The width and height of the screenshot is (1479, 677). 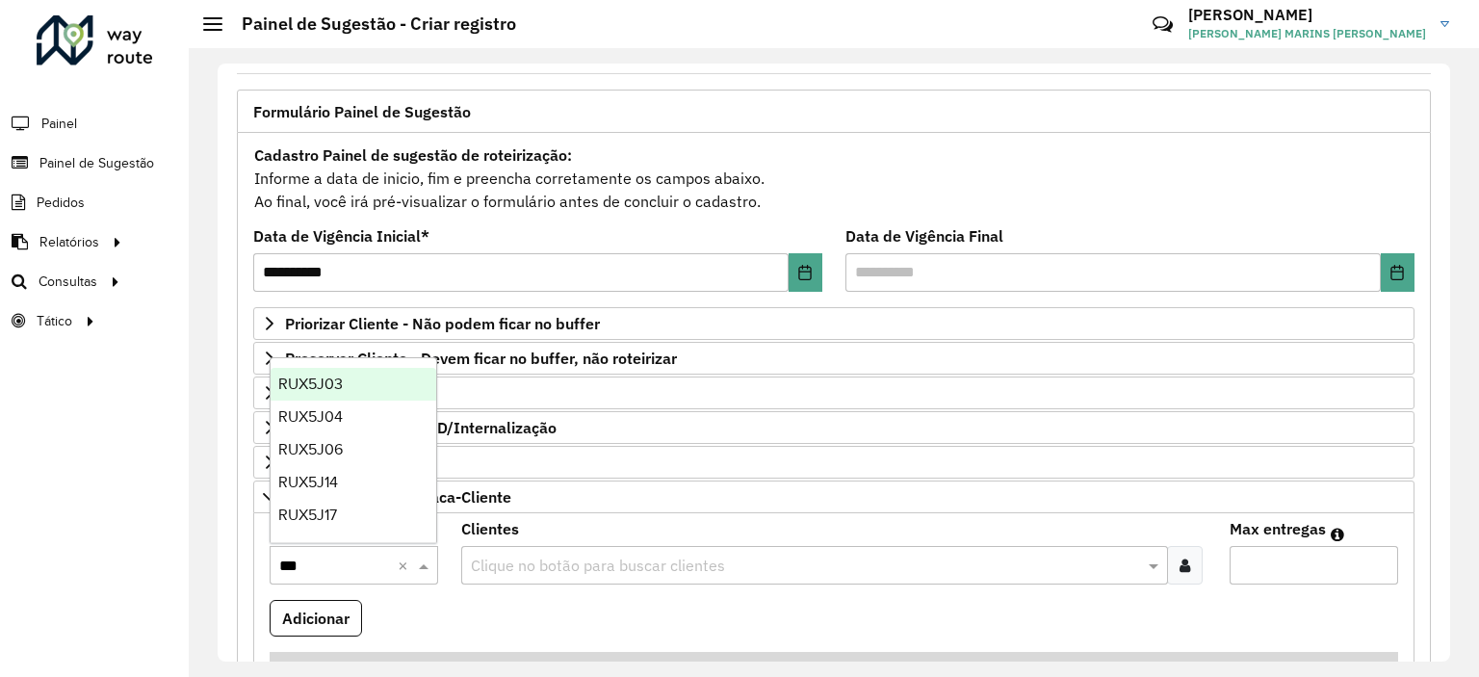 I want to click on div: Informe a data de inicio, fim e preencha corretamente os campos abaixo. Ao final, você irá pré-vi..., so click(x=834, y=178).